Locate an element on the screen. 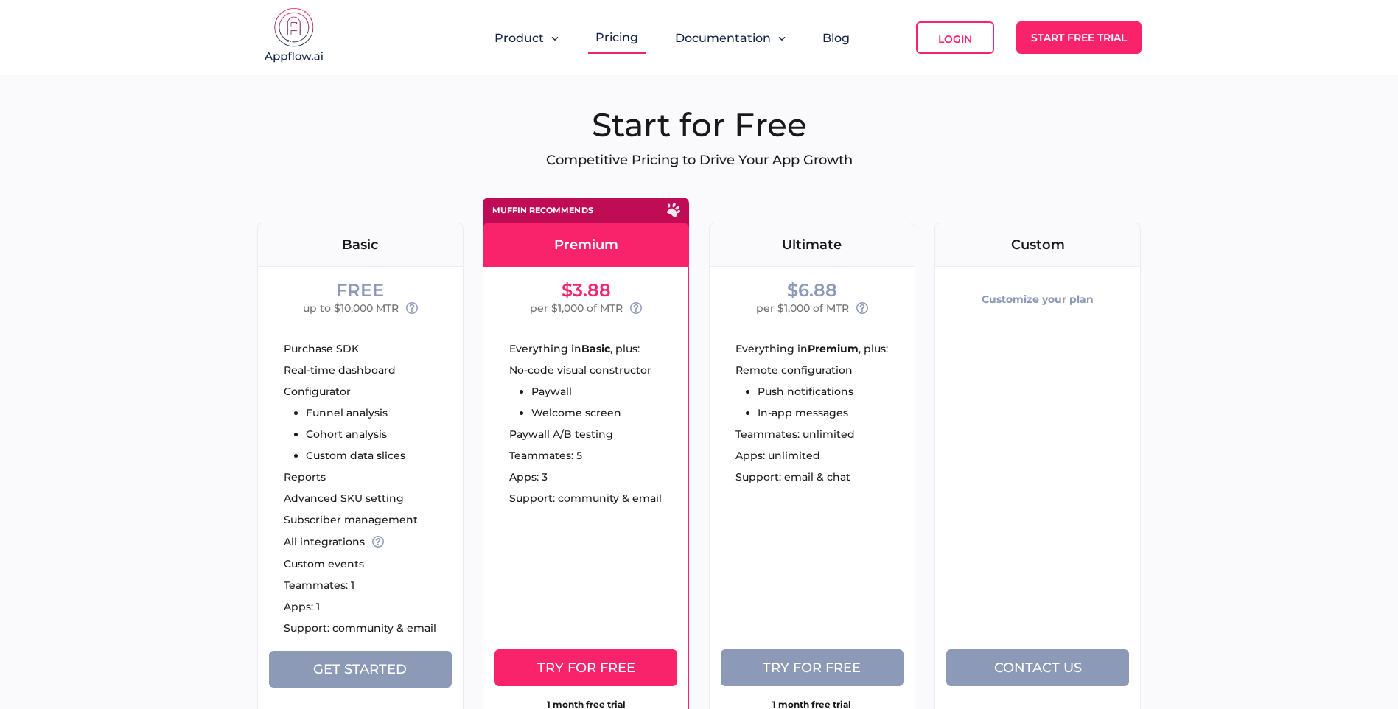 This screenshot has width=1398, height=709. button: Get Started is located at coordinates (360, 669).